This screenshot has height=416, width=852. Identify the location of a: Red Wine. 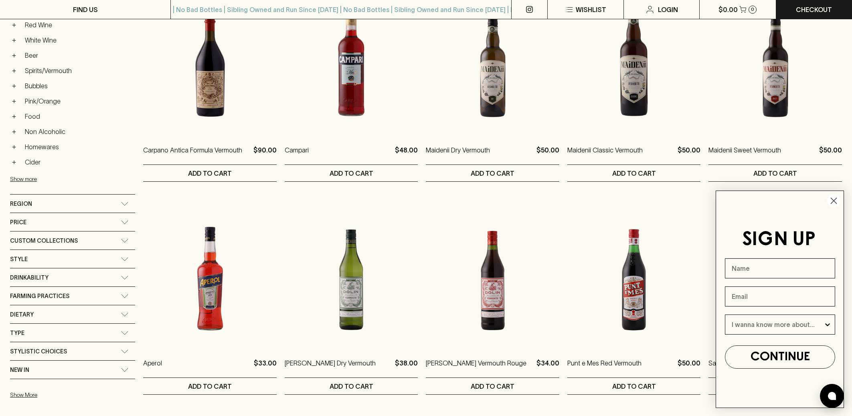
(78, 25).